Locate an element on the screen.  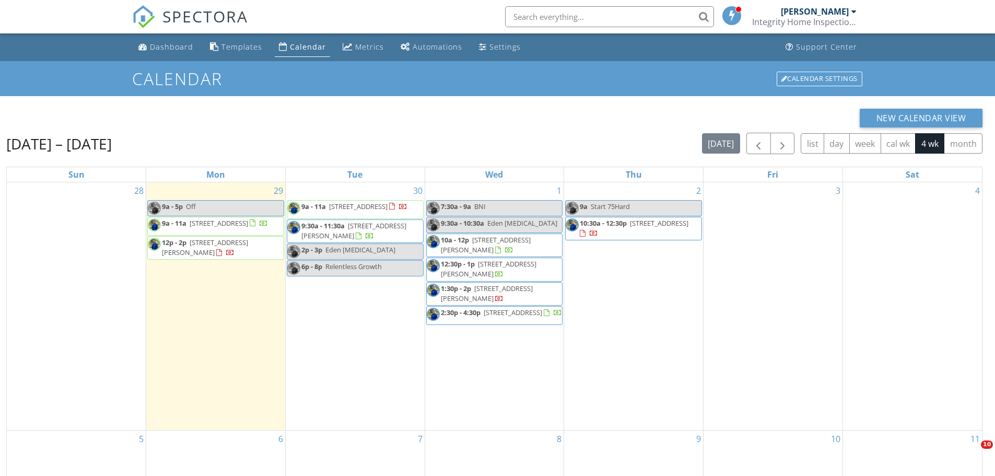
button: New Calendar View is located at coordinates (921, 118).